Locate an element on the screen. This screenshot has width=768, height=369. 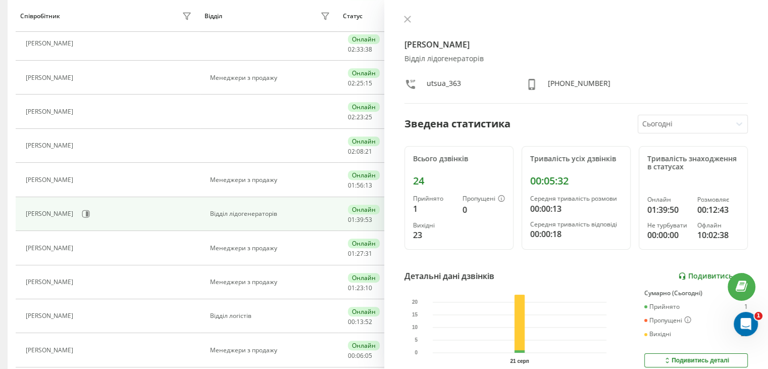
span: 05 is located at coordinates (369, 355).